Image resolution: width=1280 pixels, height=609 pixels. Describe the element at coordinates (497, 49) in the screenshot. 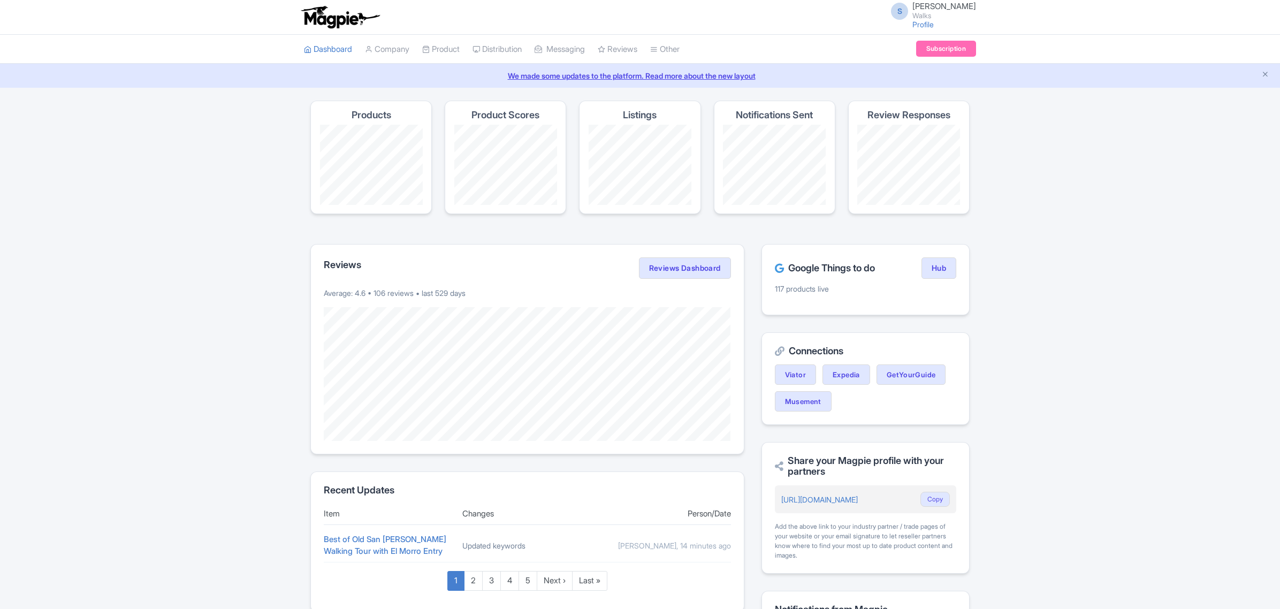

I see `a: Distribution` at that location.